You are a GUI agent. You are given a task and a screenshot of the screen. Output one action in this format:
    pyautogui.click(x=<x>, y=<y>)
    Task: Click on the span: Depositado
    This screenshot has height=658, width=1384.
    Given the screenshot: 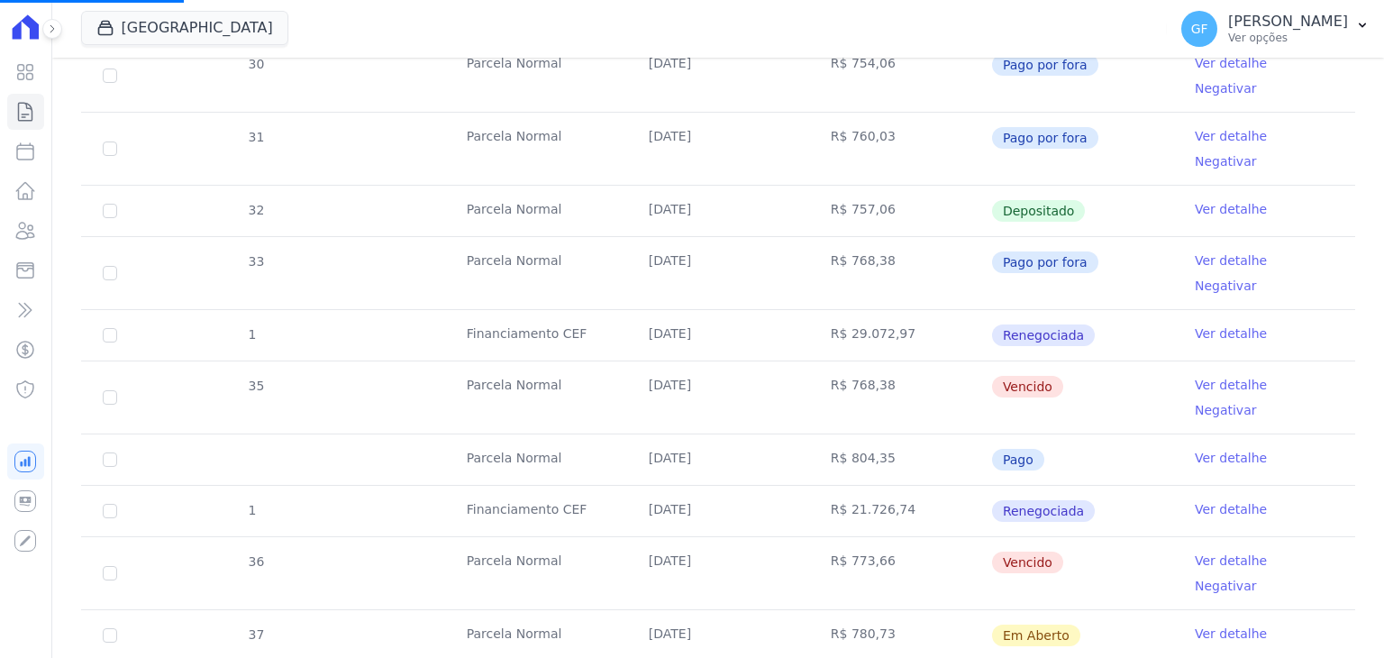 What is the action you would take?
    pyautogui.click(x=1039, y=211)
    